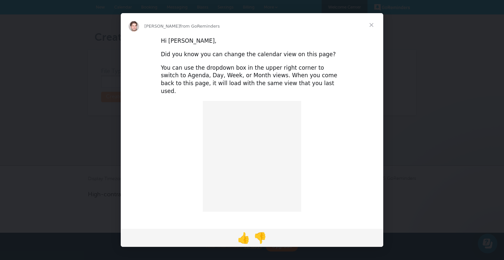 This screenshot has width=504, height=260. What do you see at coordinates (244, 237) in the screenshot?
I see `span: thumbs up reaction` at bounding box center [244, 237].